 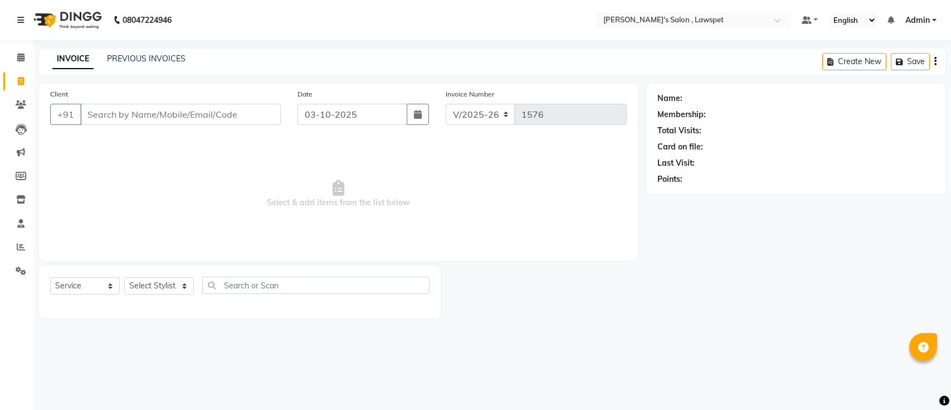 What do you see at coordinates (670, 98) in the screenshot?
I see `div: Name:` at bounding box center [670, 98].